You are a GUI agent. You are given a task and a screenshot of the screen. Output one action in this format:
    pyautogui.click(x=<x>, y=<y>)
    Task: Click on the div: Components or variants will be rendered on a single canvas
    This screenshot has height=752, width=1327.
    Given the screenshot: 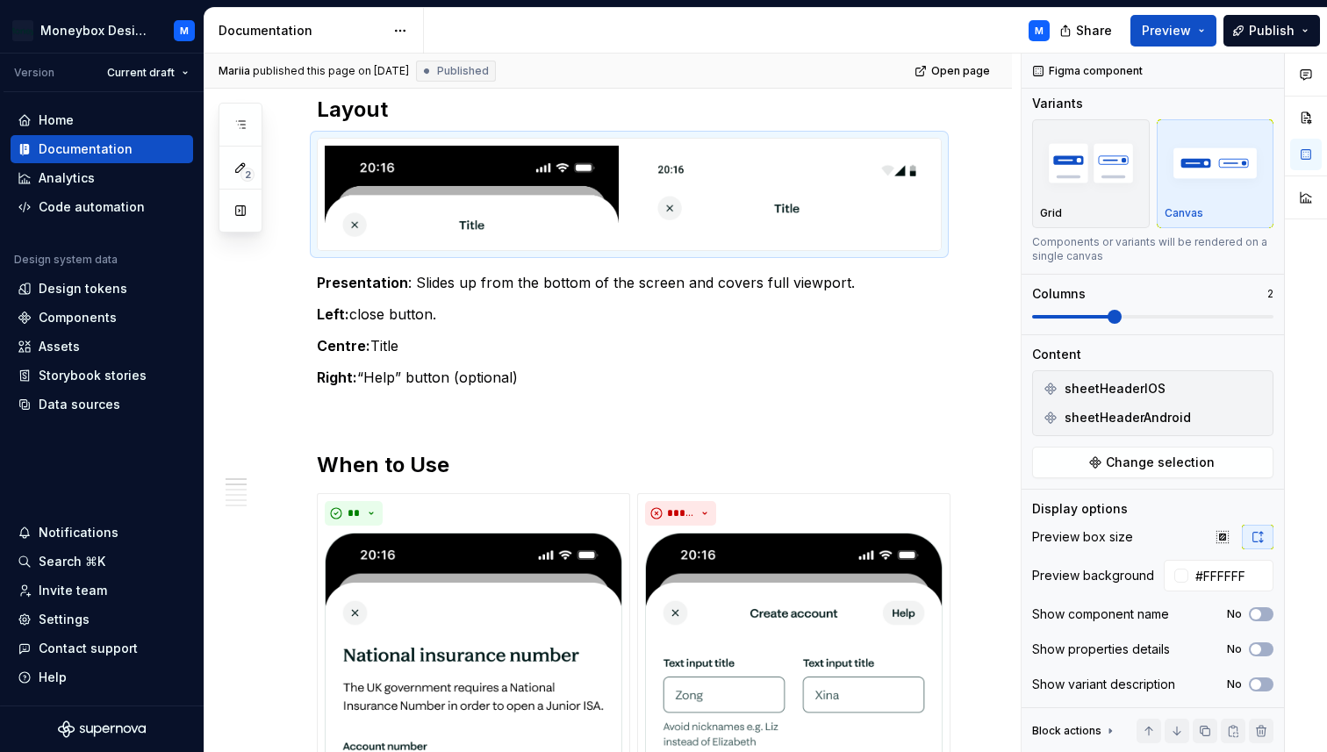 What is the action you would take?
    pyautogui.click(x=1152, y=249)
    